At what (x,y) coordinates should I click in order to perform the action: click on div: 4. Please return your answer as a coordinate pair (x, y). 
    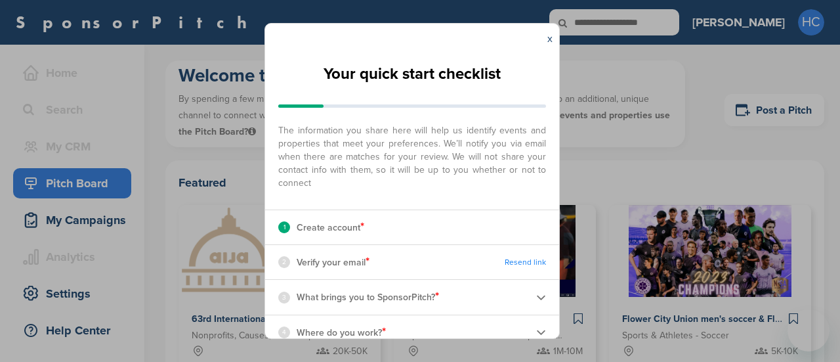
    Looking at the image, I should click on (284, 332).